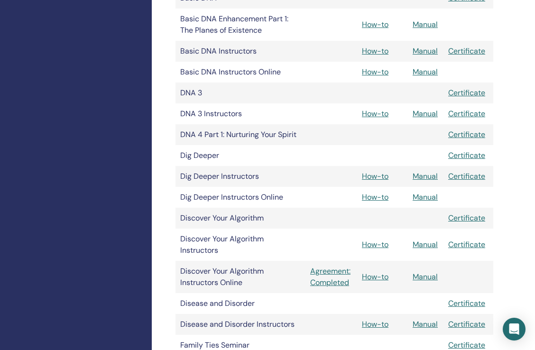  What do you see at coordinates (514, 329) in the screenshot?
I see `div: Open Intercom Messenger` at bounding box center [514, 329].